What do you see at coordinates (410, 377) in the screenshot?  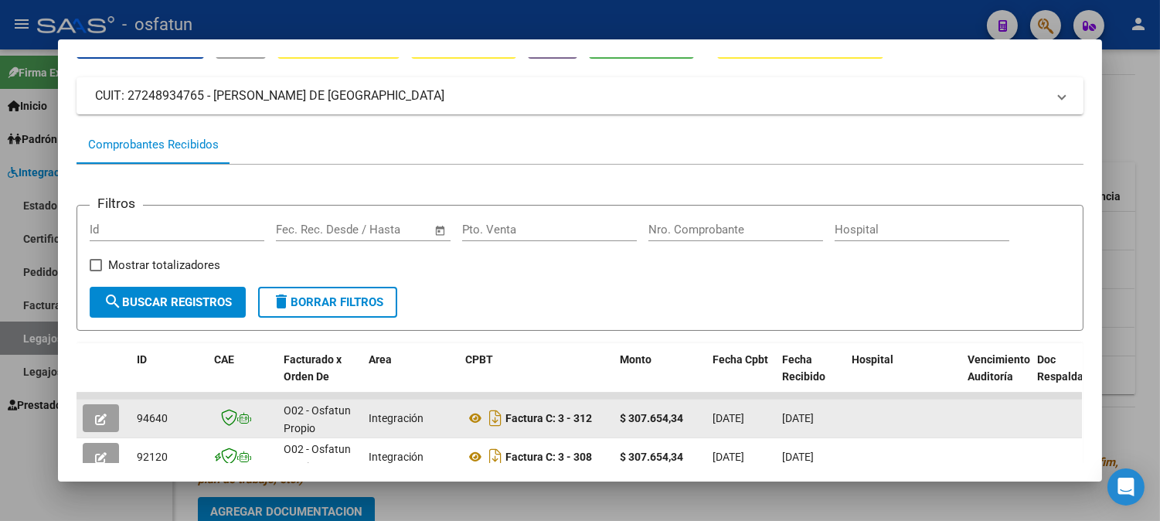 I see `datatable-header-cell: Area` at bounding box center [410, 377].